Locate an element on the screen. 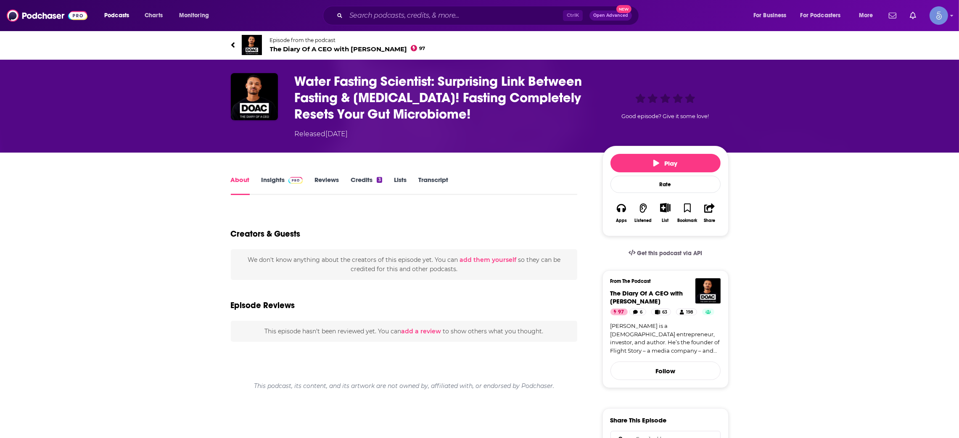  span: We don't know anything about the creators of this episode yet . You can so they can be credited f... is located at coordinates (404, 264).